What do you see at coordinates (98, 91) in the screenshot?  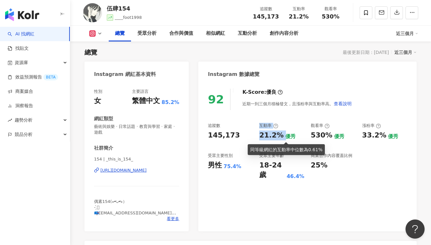 I see `div: 性別` at bounding box center [98, 91].